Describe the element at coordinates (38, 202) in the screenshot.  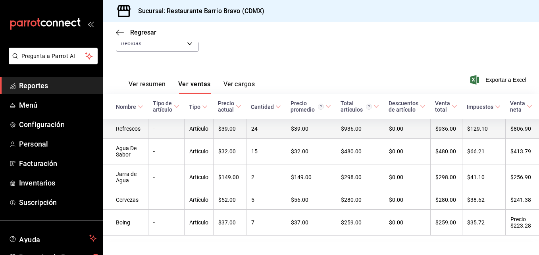
I see `font: Suscripción` at that location.